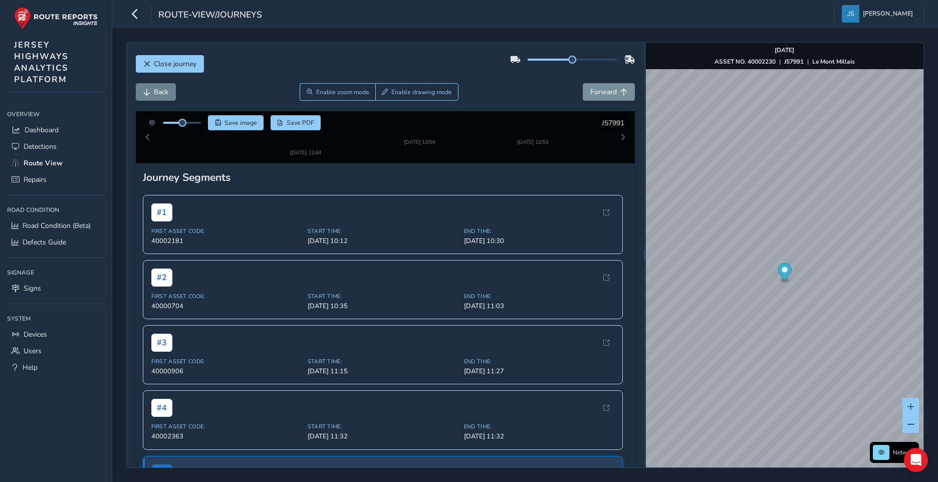 Image resolution: width=938 pixels, height=482 pixels. I want to click on a: Detections, so click(56, 146).